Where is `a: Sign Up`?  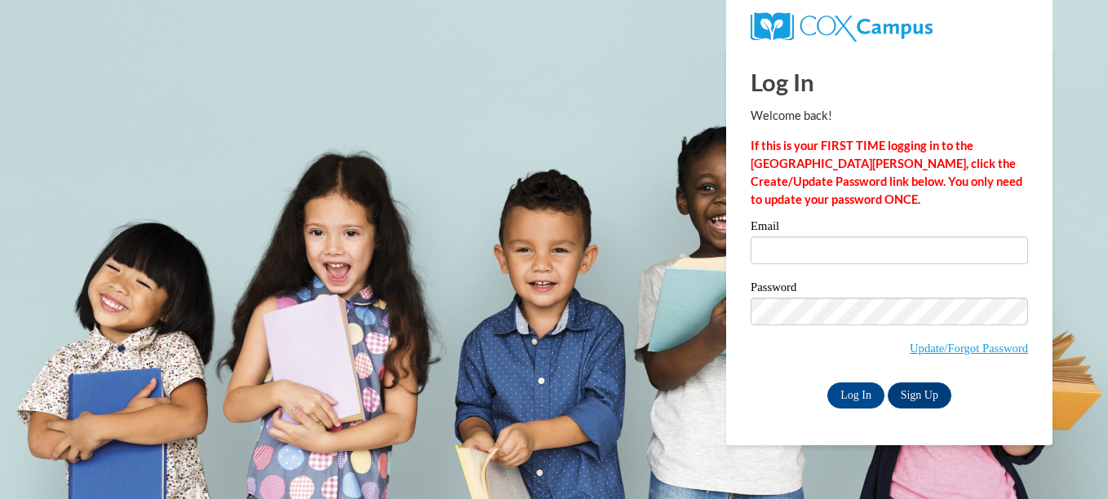 a: Sign Up is located at coordinates (920, 396).